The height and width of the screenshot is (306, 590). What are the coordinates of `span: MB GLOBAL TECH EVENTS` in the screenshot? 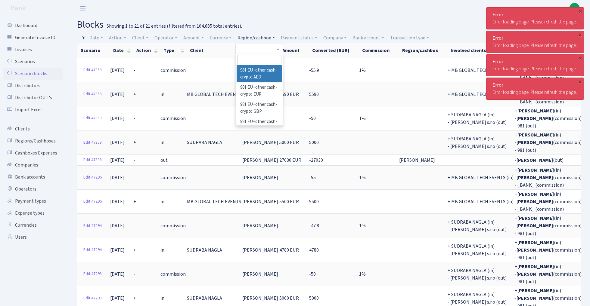 It's located at (214, 202).